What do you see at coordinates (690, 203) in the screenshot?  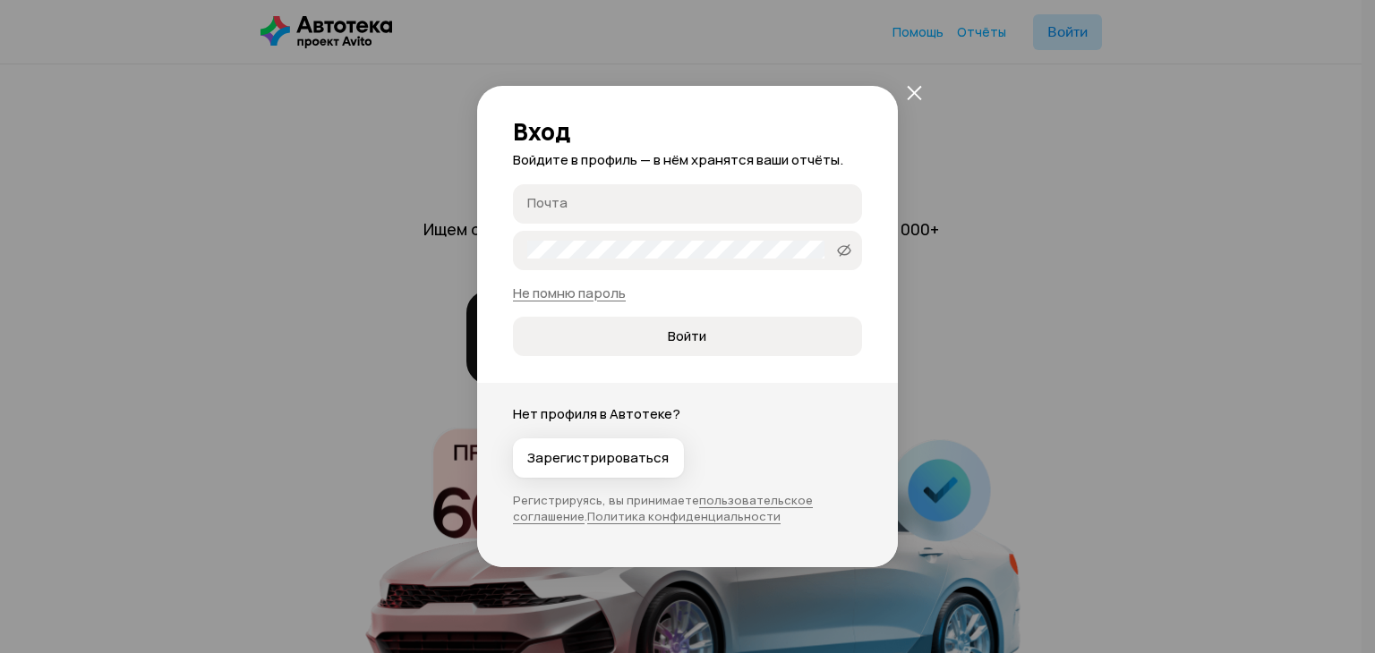 I see `input: Почта` at bounding box center [690, 203].